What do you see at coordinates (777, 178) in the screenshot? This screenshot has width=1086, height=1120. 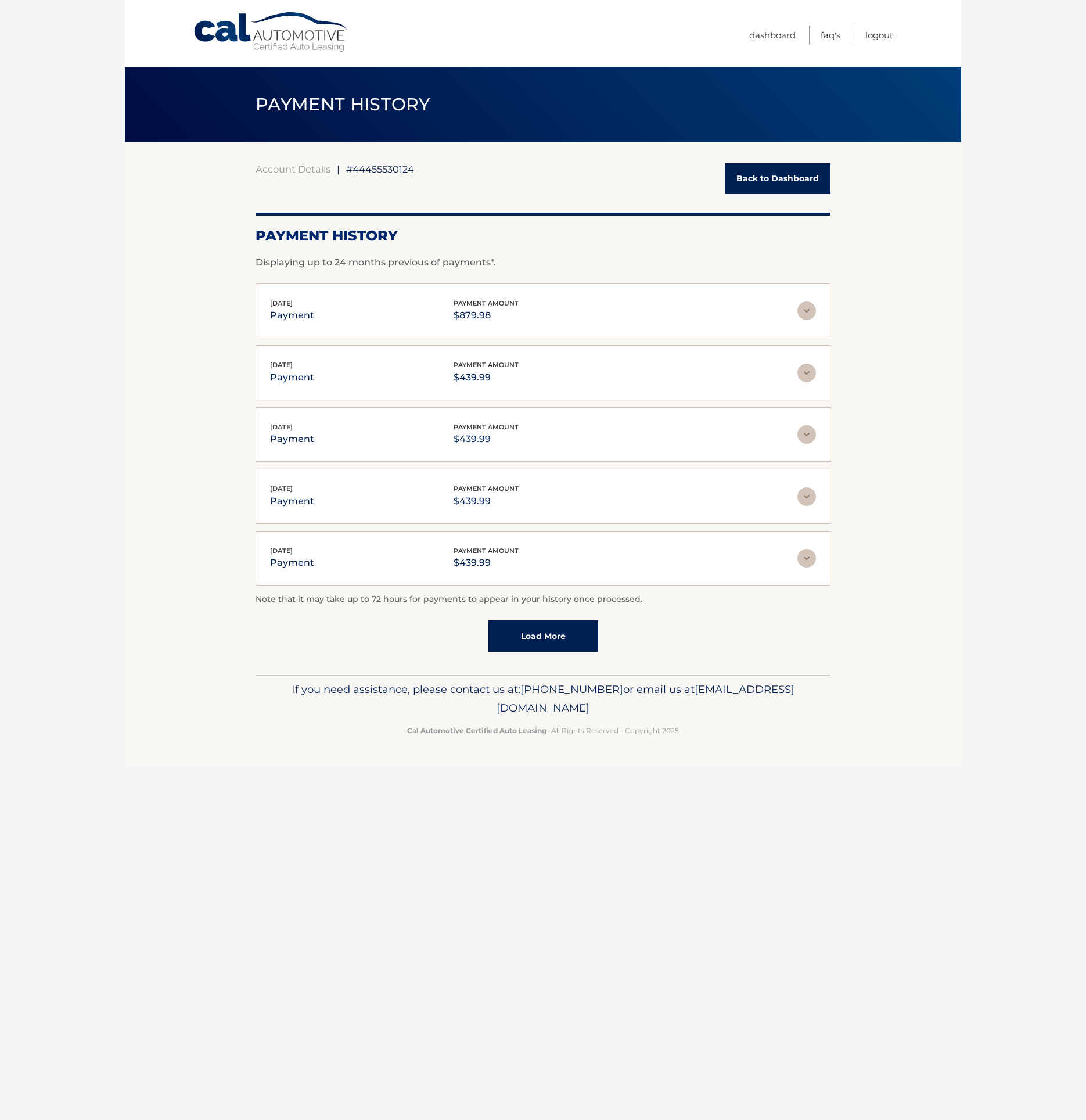 I see `a: Back to Dashboard` at bounding box center [777, 178].